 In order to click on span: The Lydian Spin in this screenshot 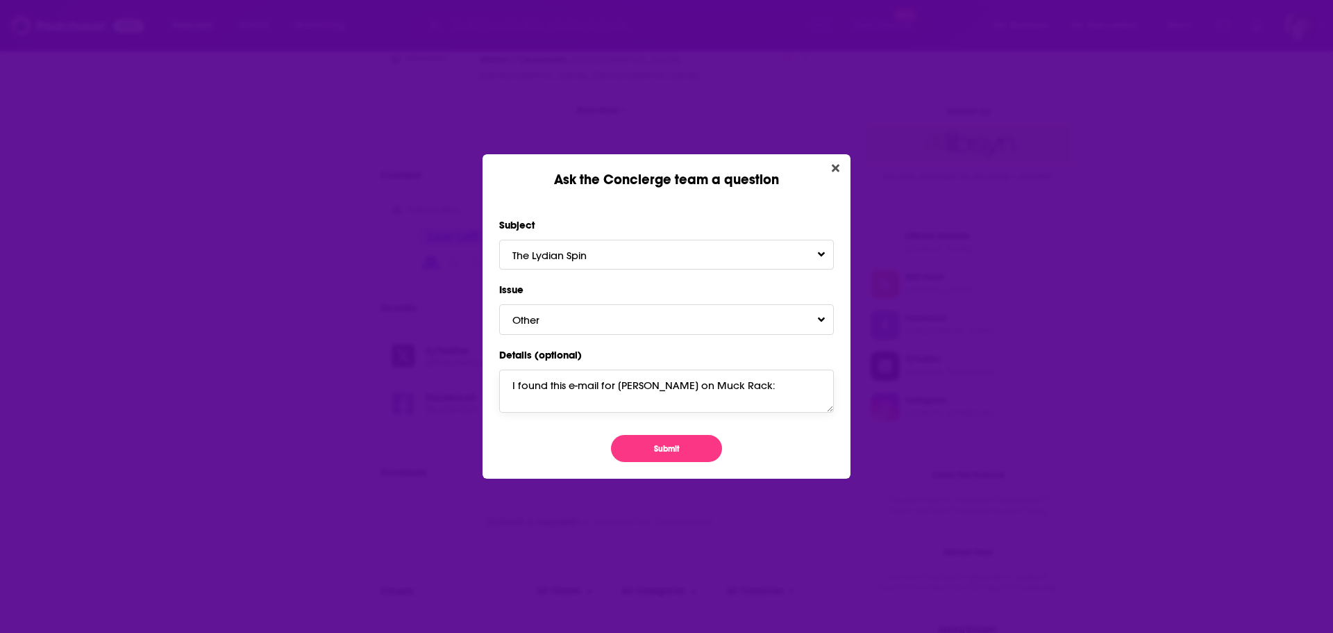, I will do `click(563, 255)`.